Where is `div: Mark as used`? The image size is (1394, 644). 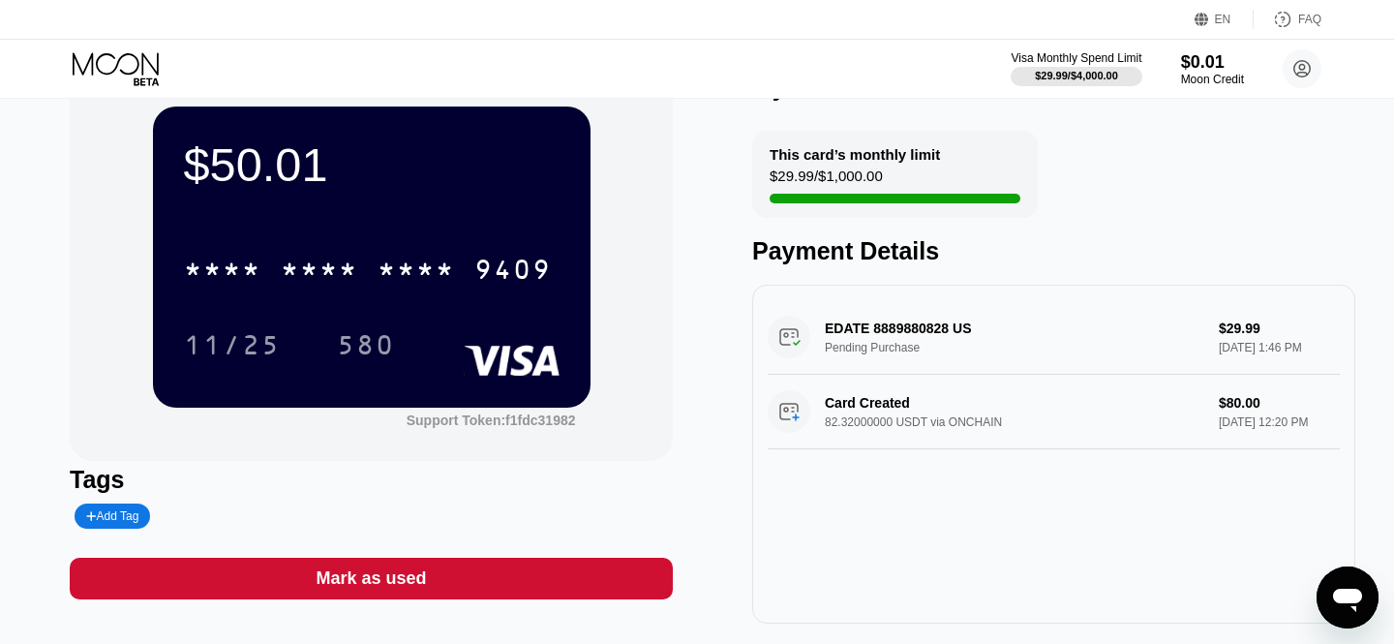 div: Mark as used is located at coordinates (371, 578).